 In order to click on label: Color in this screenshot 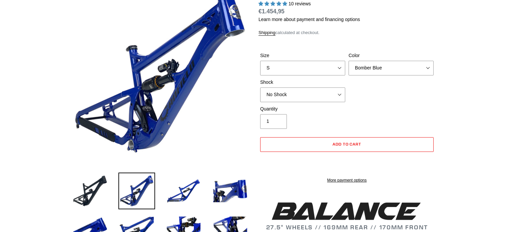, I will do `click(391, 55)`.